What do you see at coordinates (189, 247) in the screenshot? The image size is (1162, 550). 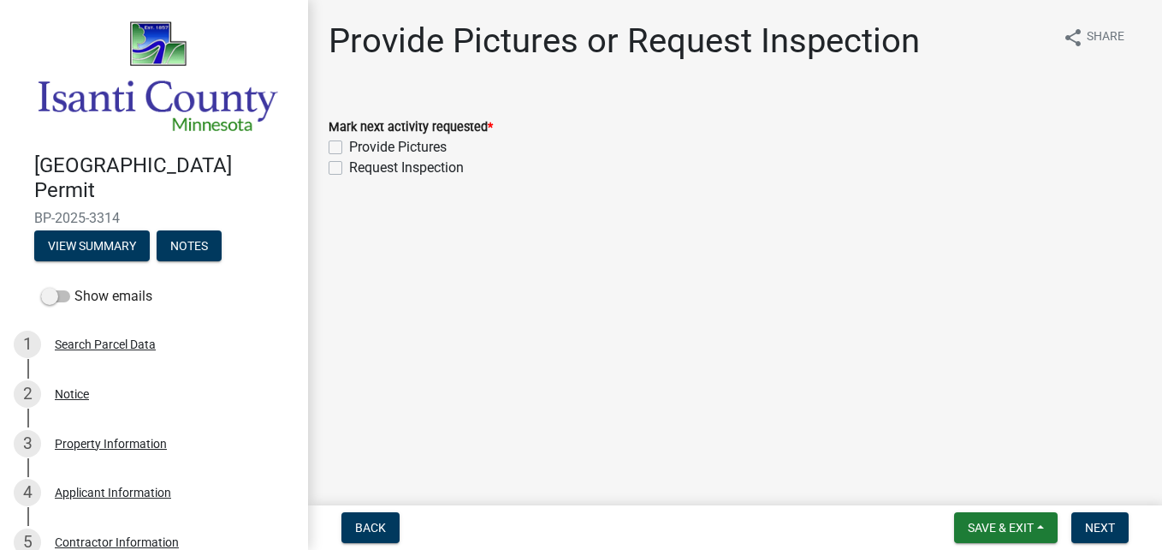 I see `wm-modal-confirm: Notes` at bounding box center [189, 247].